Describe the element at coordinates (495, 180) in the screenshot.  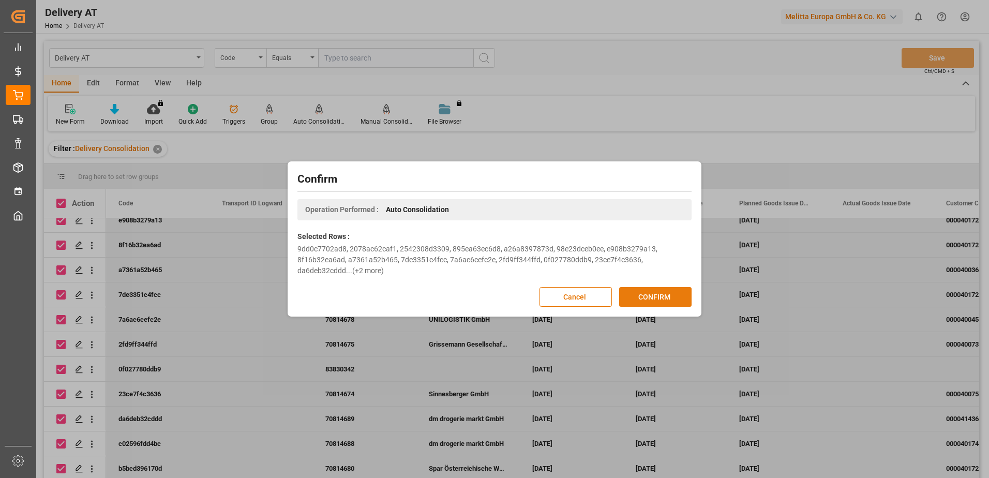
I see `h2: Confirm` at that location.